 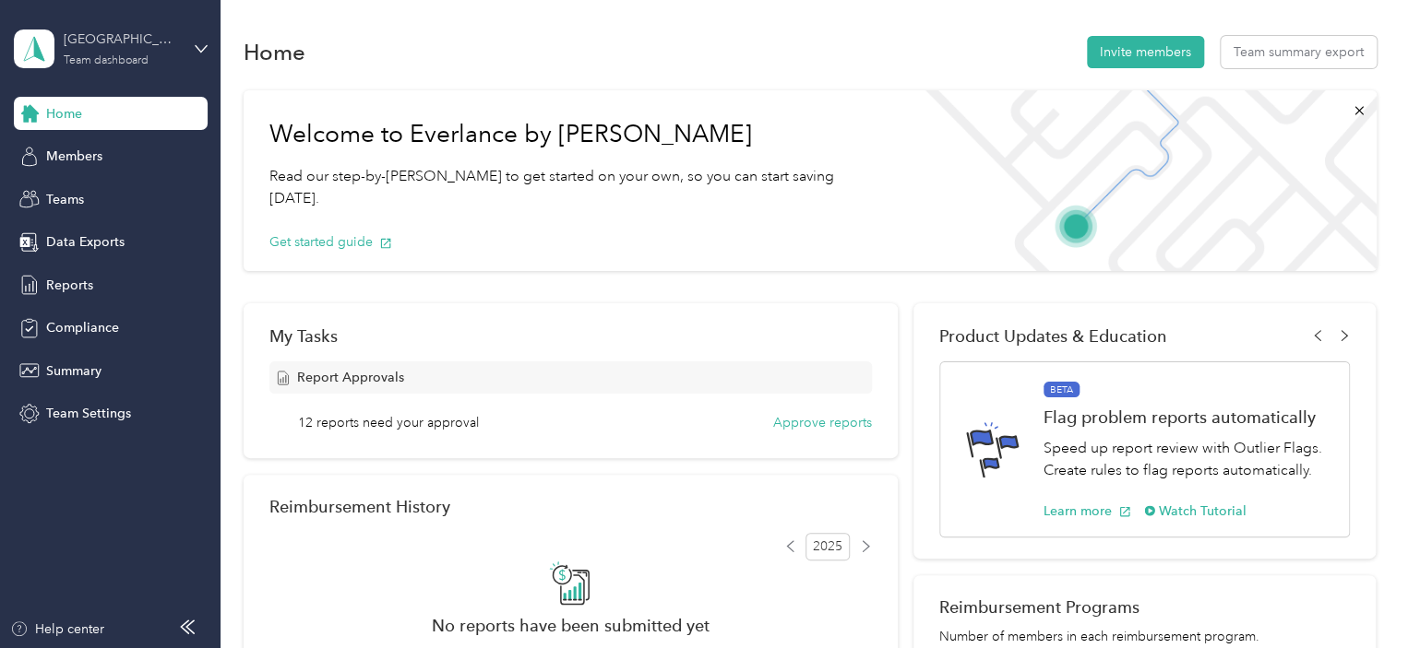 I want to click on div: Watch Tutorial, so click(x=1195, y=511).